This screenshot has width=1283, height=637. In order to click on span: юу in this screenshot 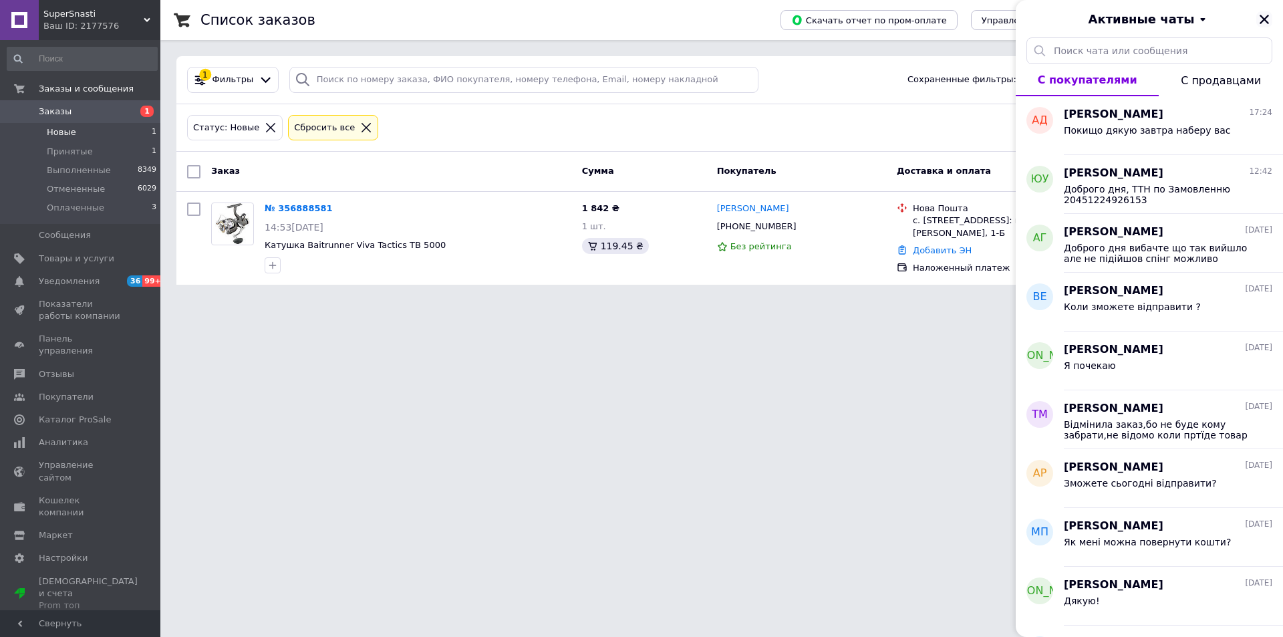, I will do `click(1039, 179)`.